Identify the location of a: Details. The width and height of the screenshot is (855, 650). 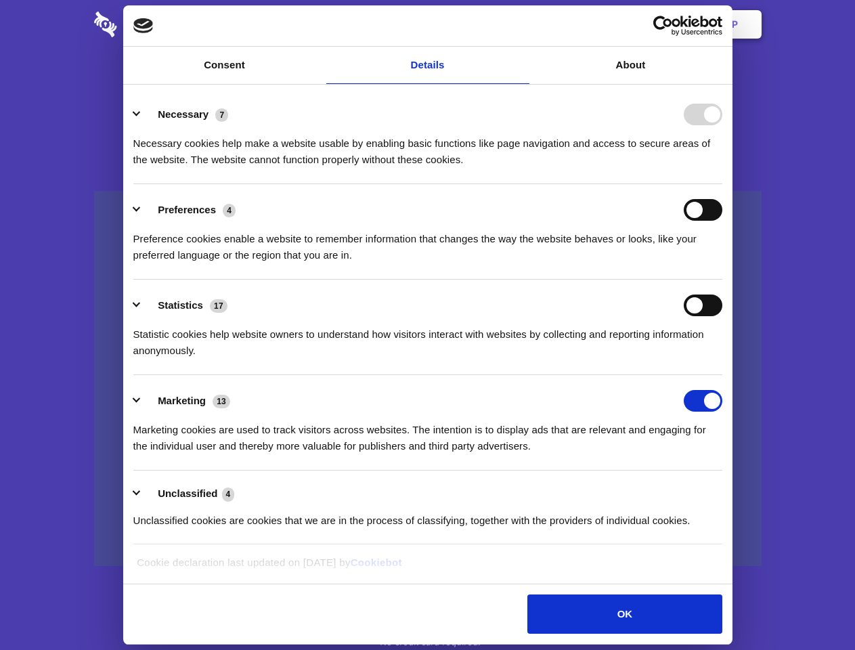
(428, 65).